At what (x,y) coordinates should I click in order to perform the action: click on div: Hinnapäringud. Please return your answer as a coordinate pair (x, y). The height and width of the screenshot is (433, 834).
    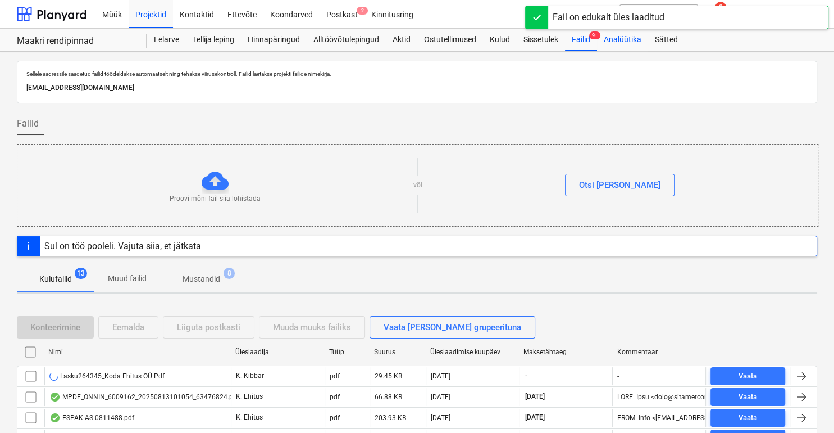
    Looking at the image, I should click on (274, 40).